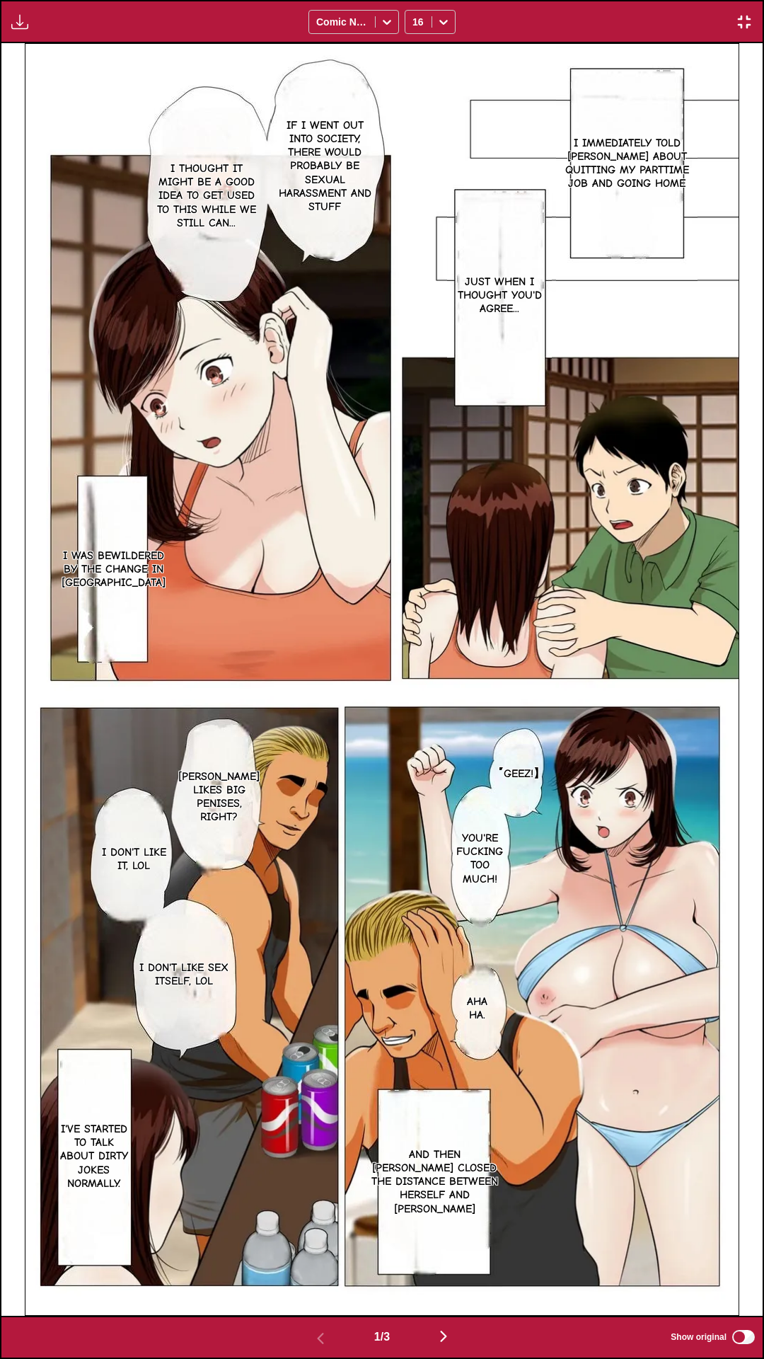 The width and height of the screenshot is (764, 1359). What do you see at coordinates (321, 1338) in the screenshot?
I see `img: Previous page` at bounding box center [321, 1338].